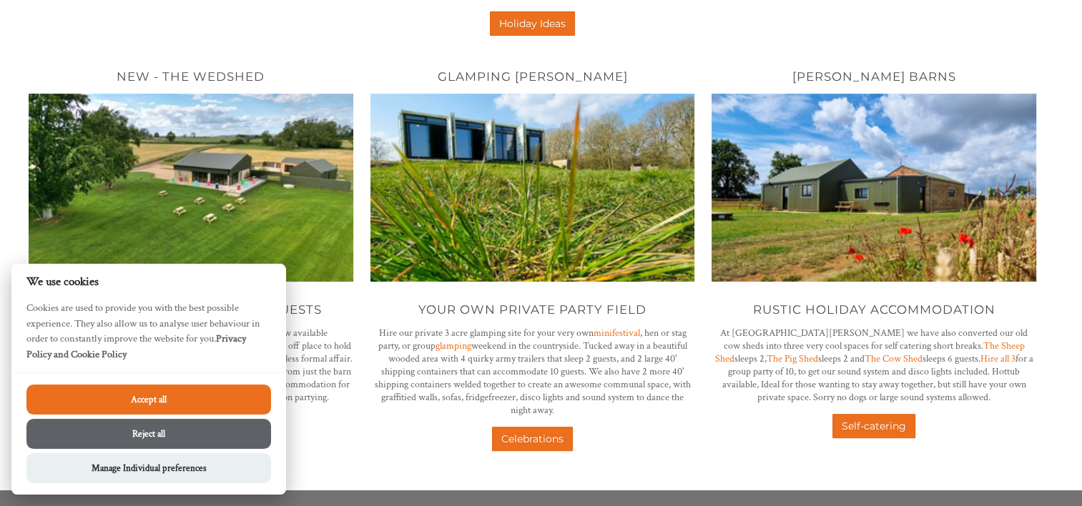 The height and width of the screenshot is (506, 1082). Describe the element at coordinates (874, 310) in the screenshot. I see `h2: Rustic holiday accommodation` at that location.